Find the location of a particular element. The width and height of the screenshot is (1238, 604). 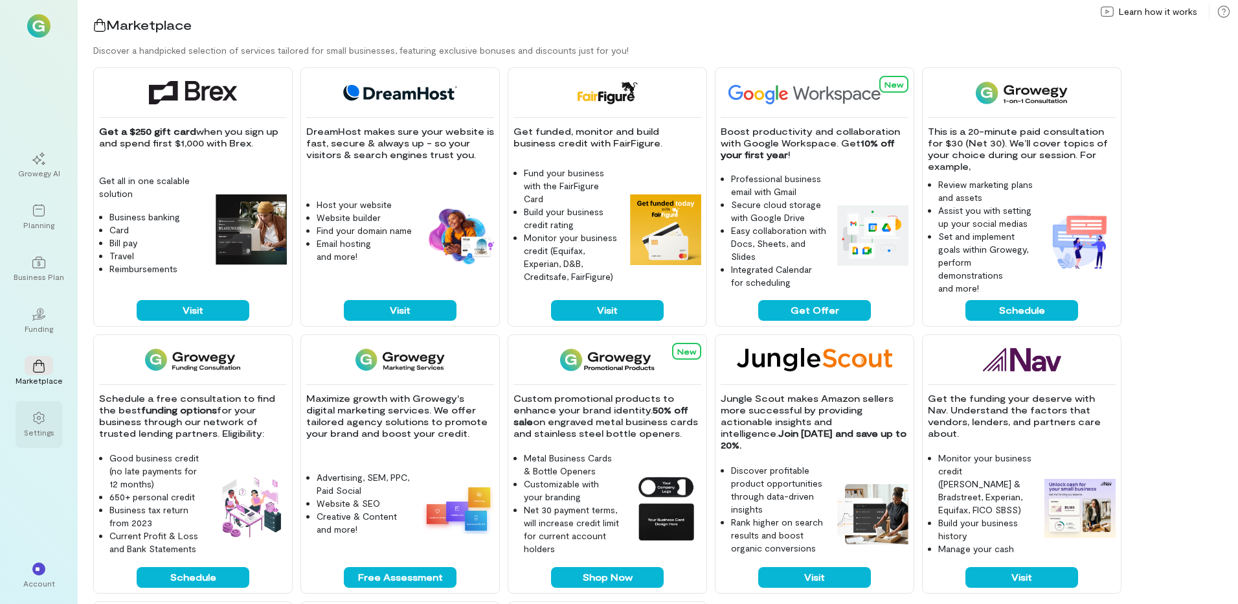

li: Creative & Content and more! is located at coordinates (365, 523).